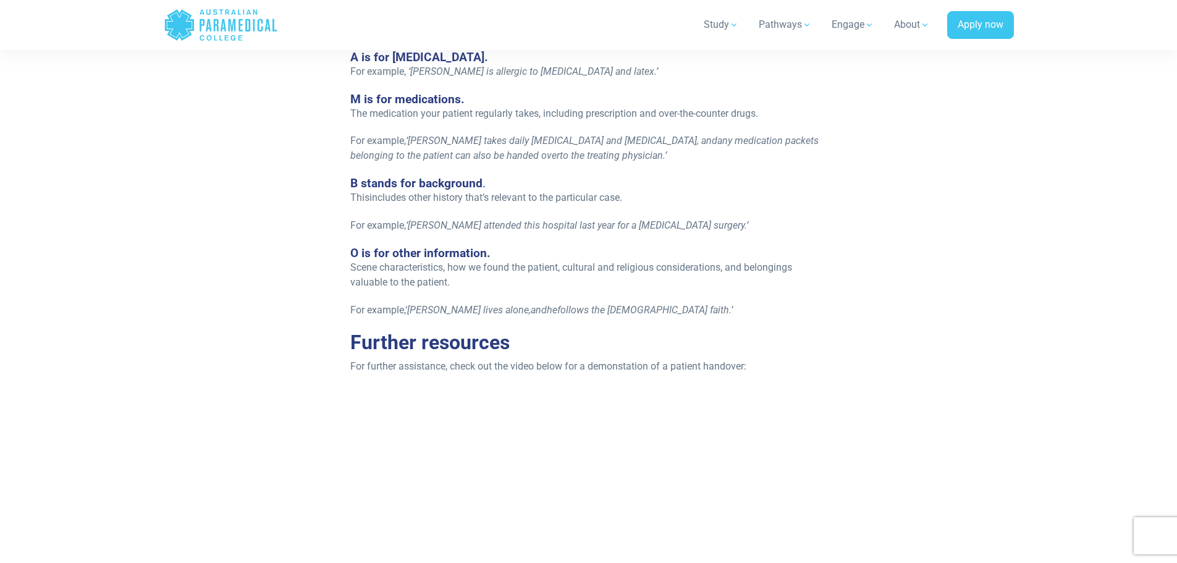 This screenshot has height=563, width=1177. I want to click on p: For further assistance, check out the video below for a demonstation of a patient handover:, so click(589, 366).